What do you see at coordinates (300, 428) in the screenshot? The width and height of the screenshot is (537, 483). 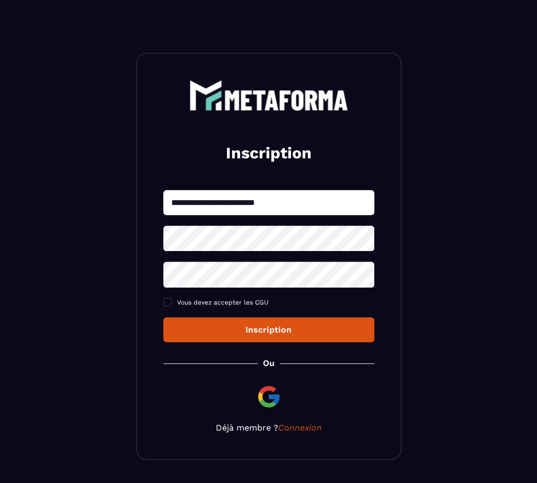 I see `a: Connexion` at bounding box center [300, 428].